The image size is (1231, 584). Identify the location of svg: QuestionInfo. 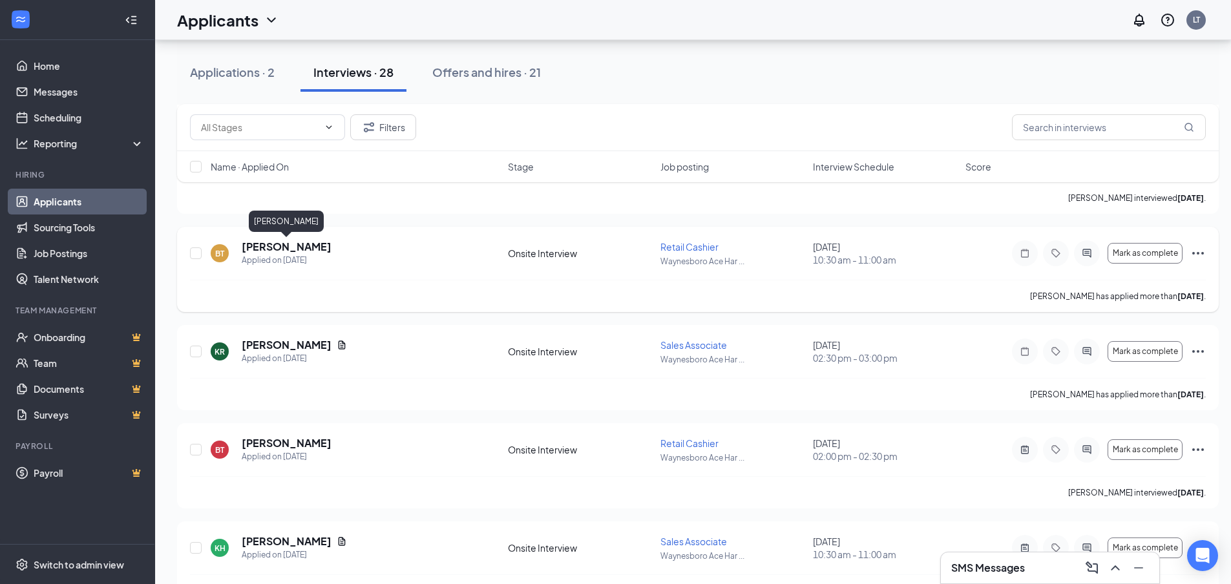
(1167, 20).